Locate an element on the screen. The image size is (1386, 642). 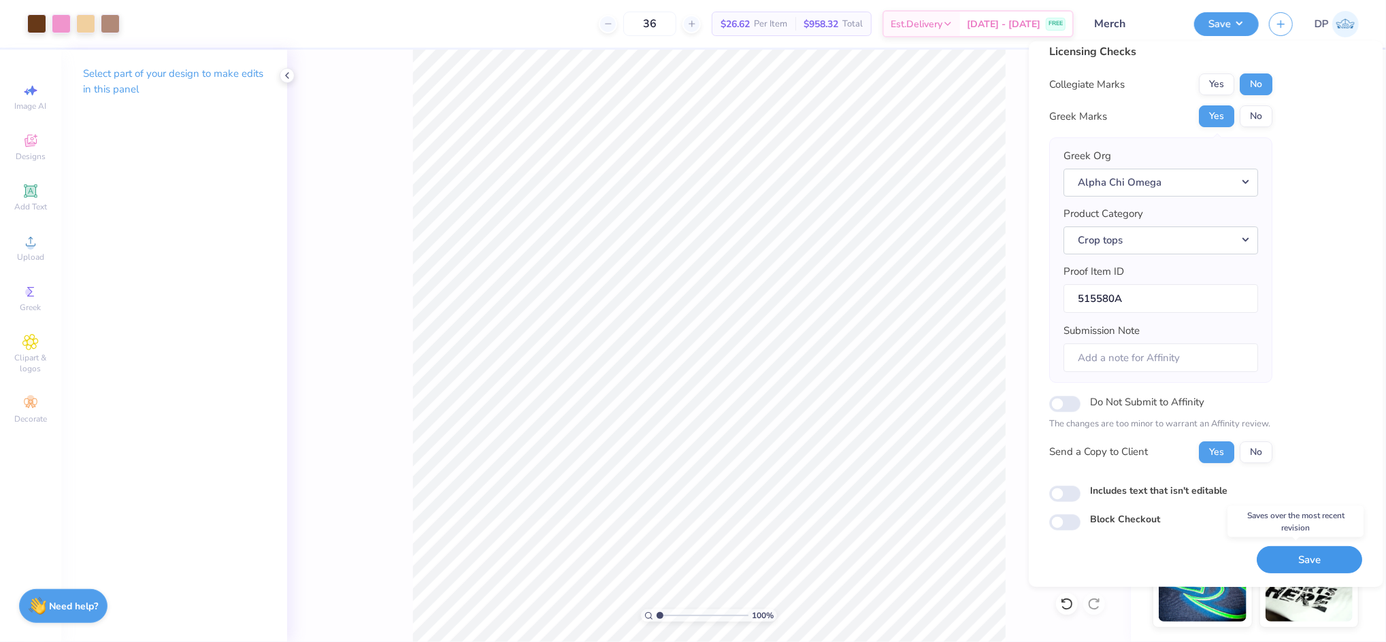
img: Darlene Padilla is located at coordinates (1345, 24).